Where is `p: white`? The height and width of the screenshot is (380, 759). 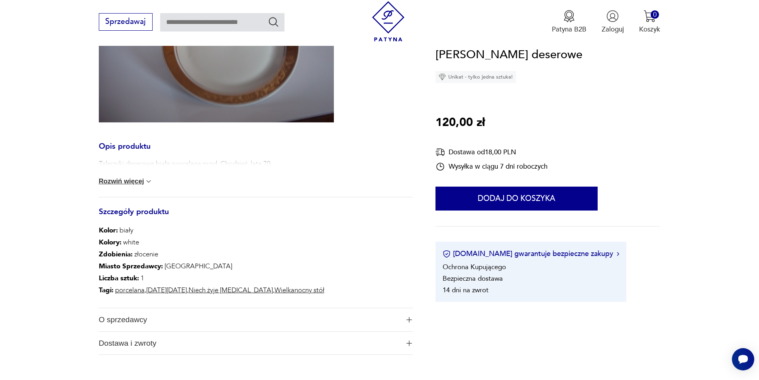
p: white is located at coordinates (211, 242).